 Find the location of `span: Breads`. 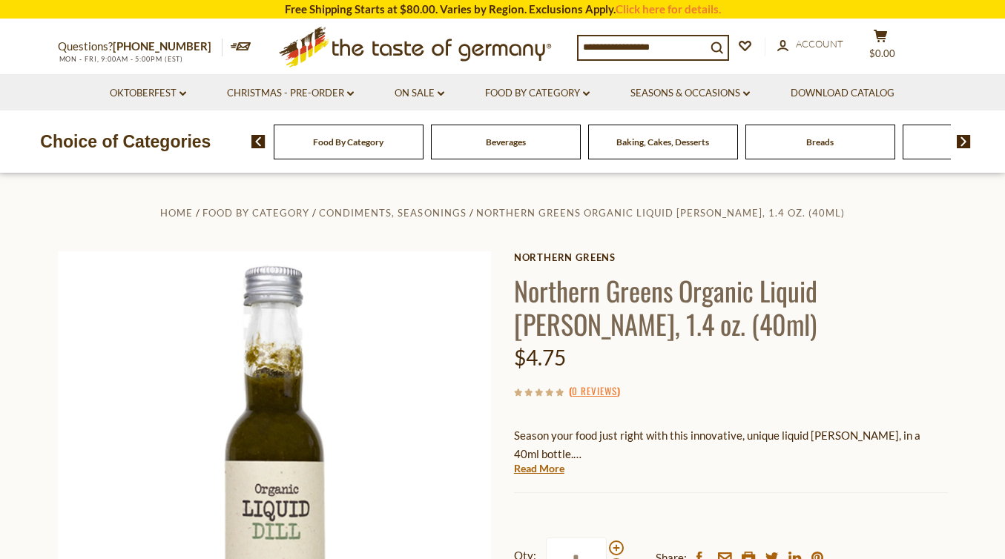

span: Breads is located at coordinates (819, 142).